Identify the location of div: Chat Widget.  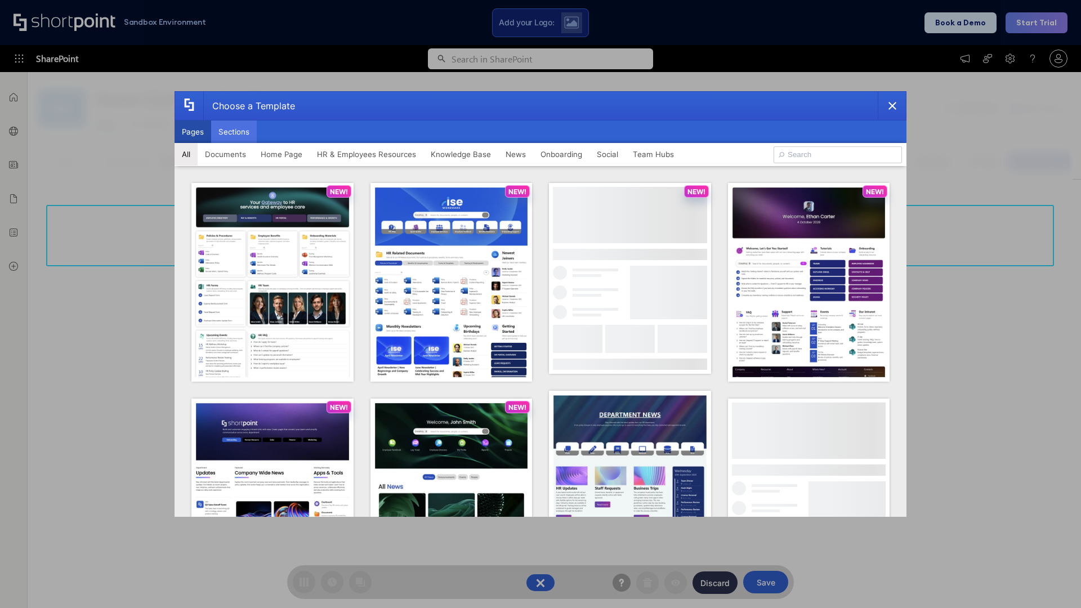
(980, 543).